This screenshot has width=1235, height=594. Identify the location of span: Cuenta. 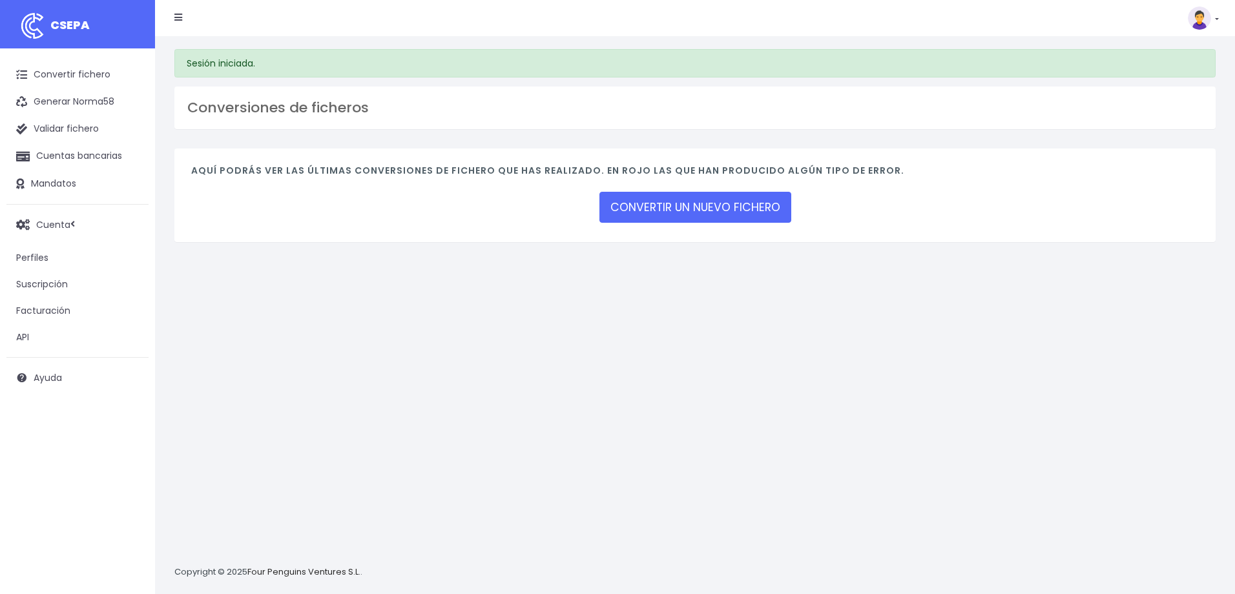
(53, 224).